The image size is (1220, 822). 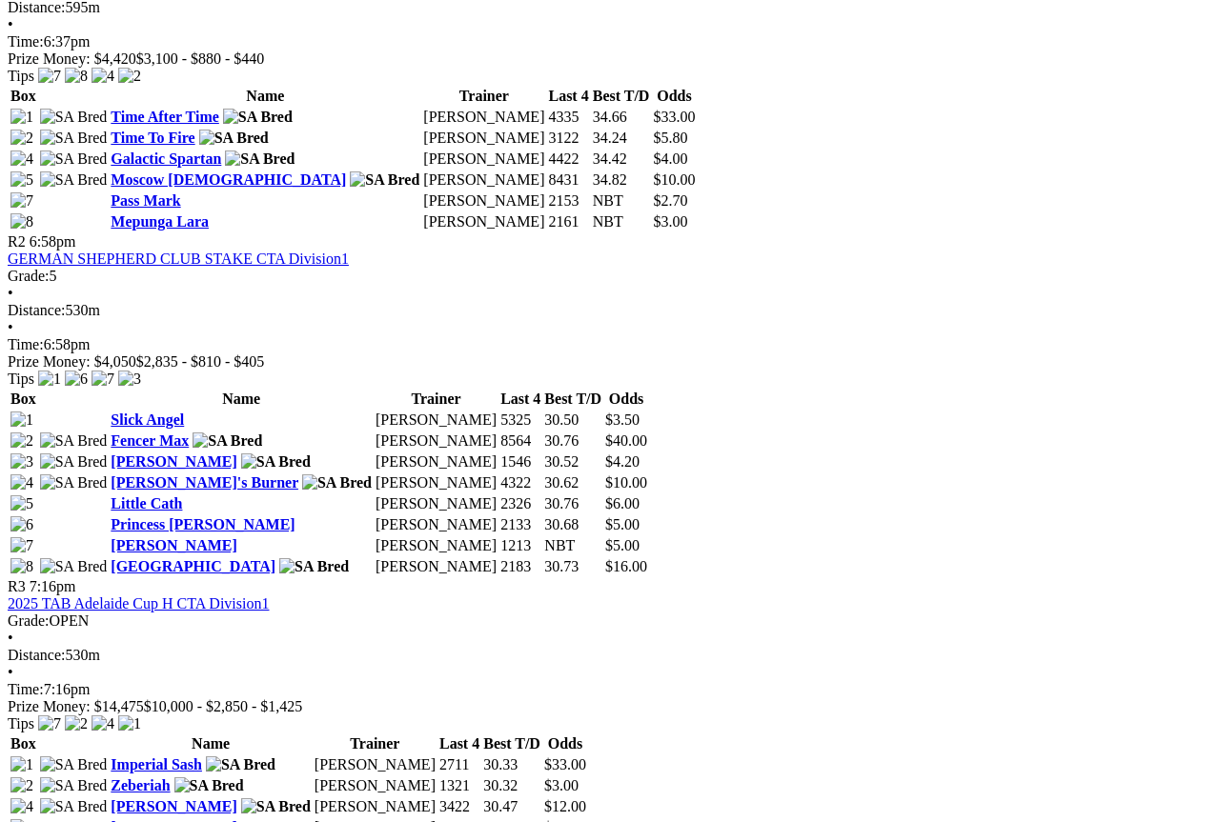 I want to click on td: 4322, so click(x=520, y=483).